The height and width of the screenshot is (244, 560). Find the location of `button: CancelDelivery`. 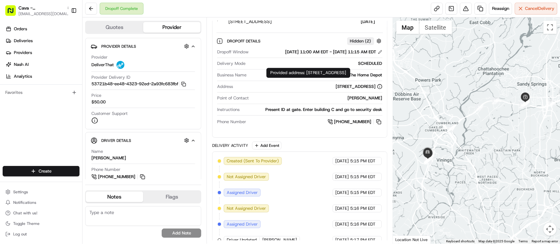

button: CancelDelivery is located at coordinates (536, 9).